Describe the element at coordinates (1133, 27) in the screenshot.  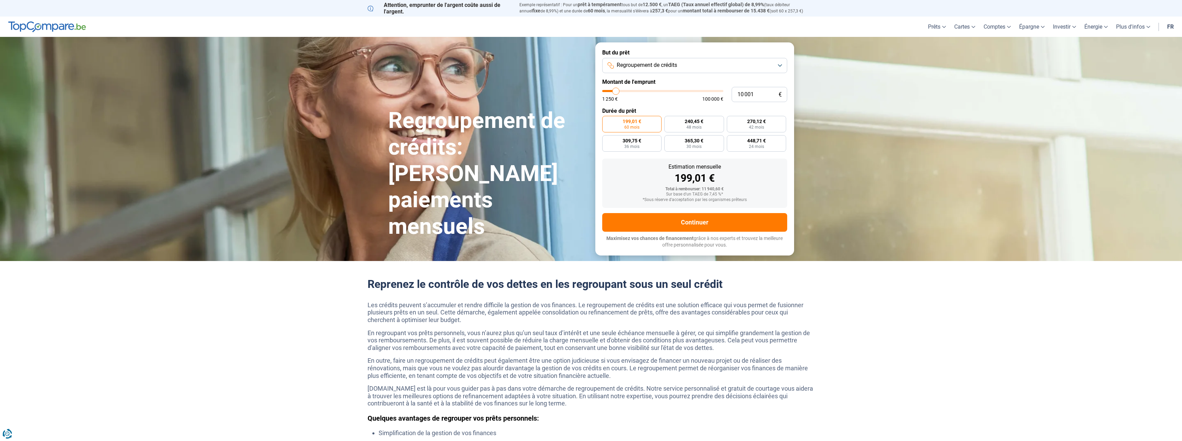
I see `a: Plus d'infos` at that location.